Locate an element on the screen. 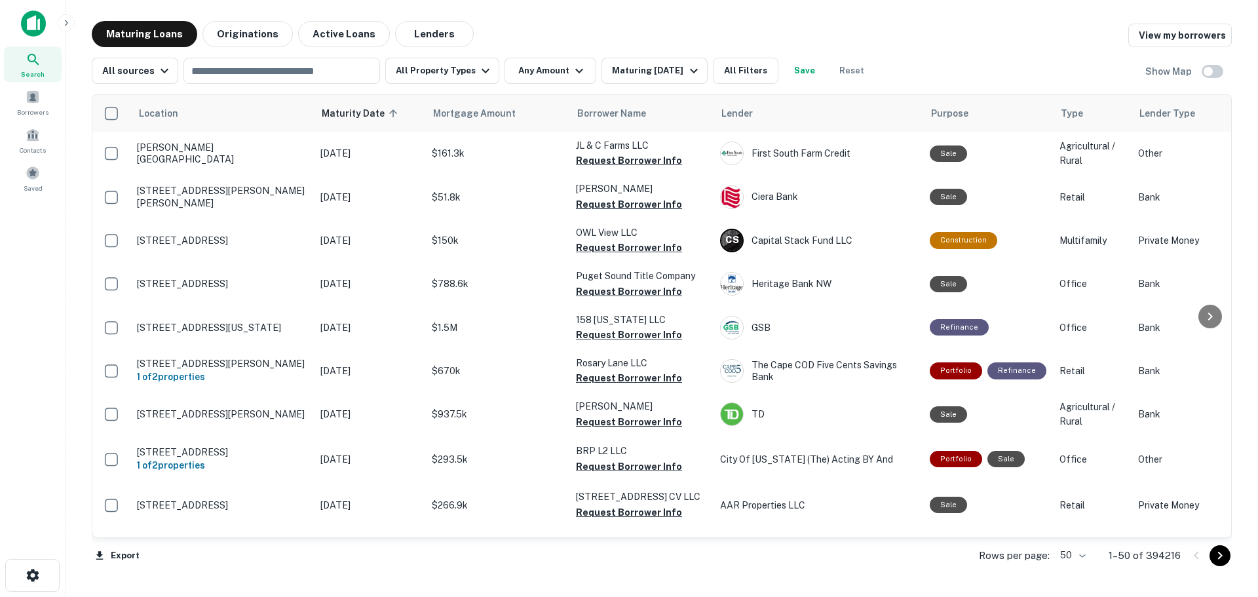 This screenshot has height=597, width=1258. button: All sources is located at coordinates (135, 71).